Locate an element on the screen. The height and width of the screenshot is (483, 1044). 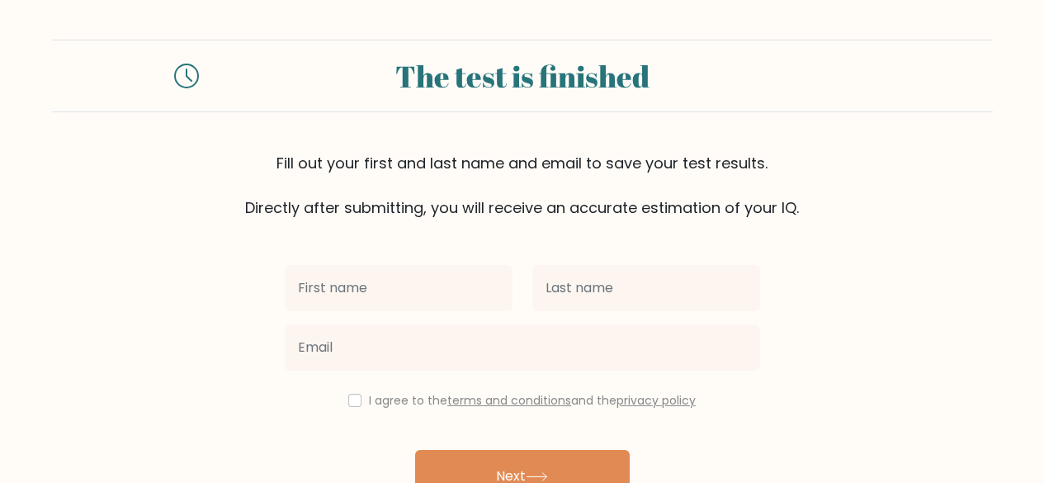
a: privacy policy is located at coordinates (656, 400).